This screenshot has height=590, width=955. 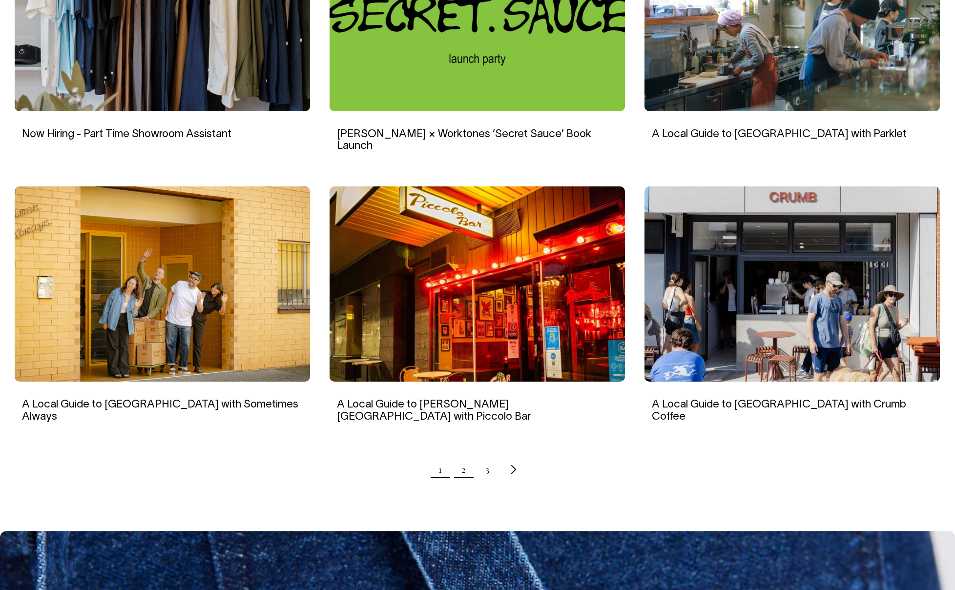 What do you see at coordinates (477, 284) in the screenshot?
I see `img: A Local Guide to Potts Point with Piccolo Bar` at bounding box center [477, 284].